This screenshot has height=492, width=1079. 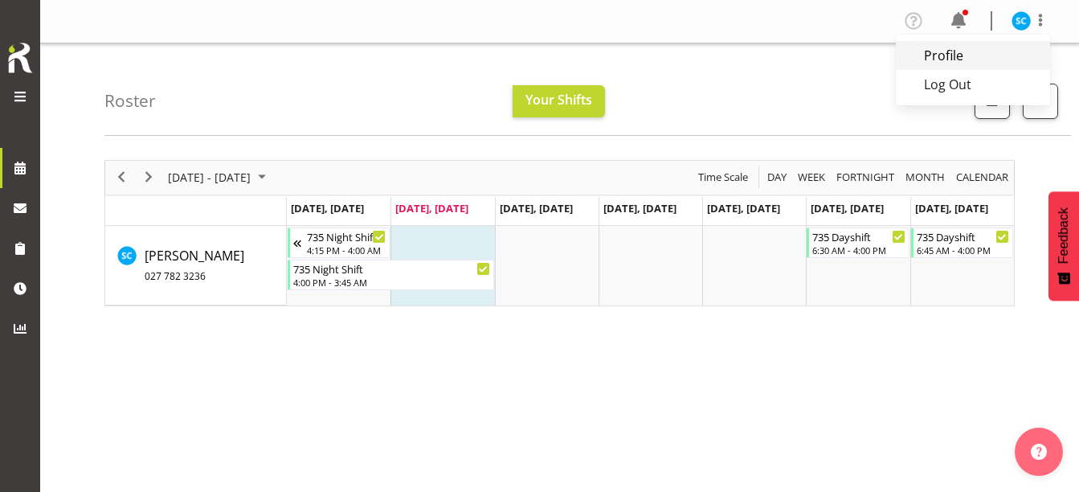 What do you see at coordinates (559, 233) in the screenshot?
I see `div: Timeline Week of August 26, 2025` at bounding box center [559, 233].